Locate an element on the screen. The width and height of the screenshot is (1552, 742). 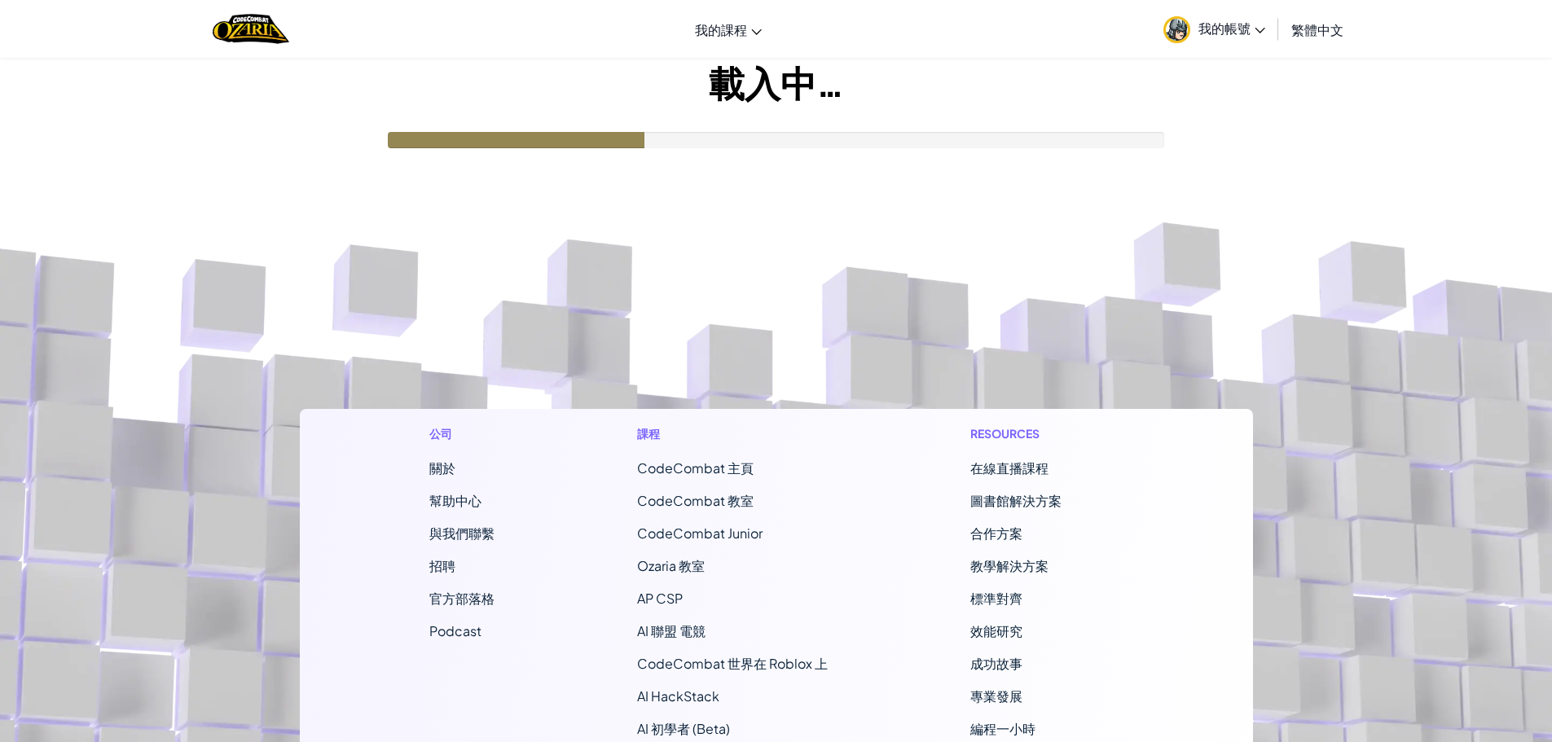
a: 我的課程 is located at coordinates (728, 29).